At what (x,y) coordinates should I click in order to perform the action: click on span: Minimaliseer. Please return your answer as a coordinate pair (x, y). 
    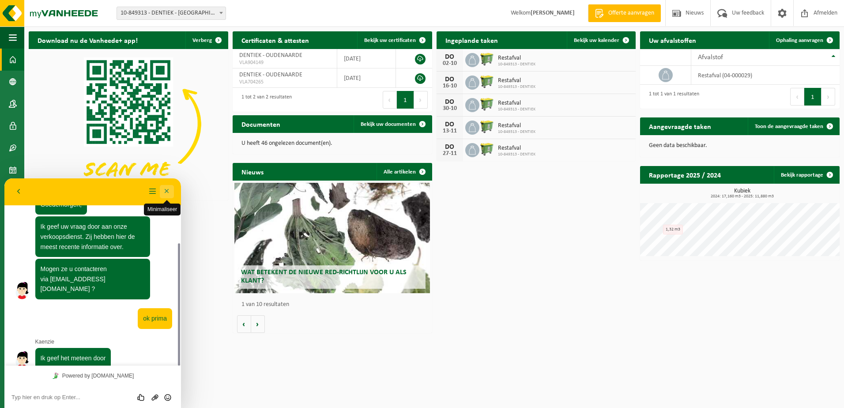
    Looking at the image, I should click on (158, 31).